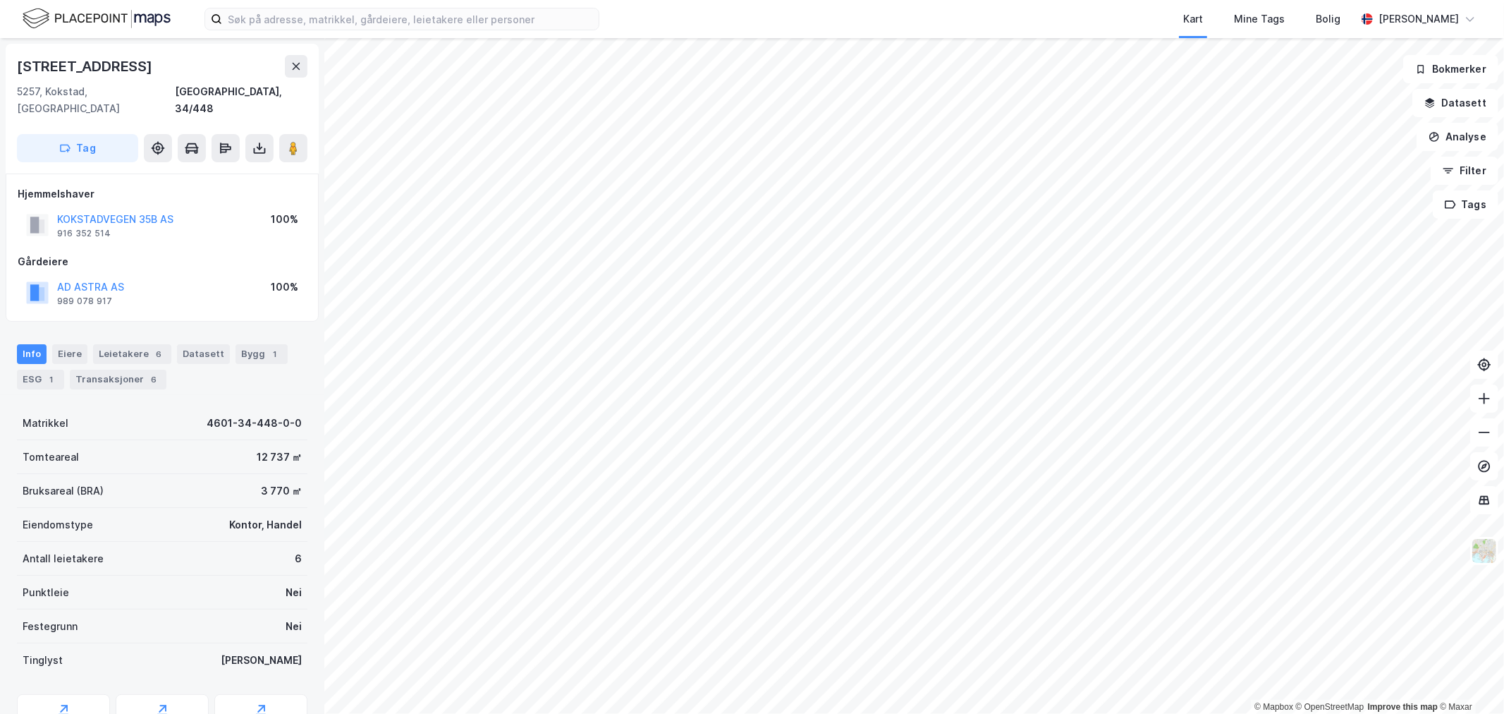  Describe the element at coordinates (1403, 707) in the screenshot. I see `a: Improve this map` at that location.